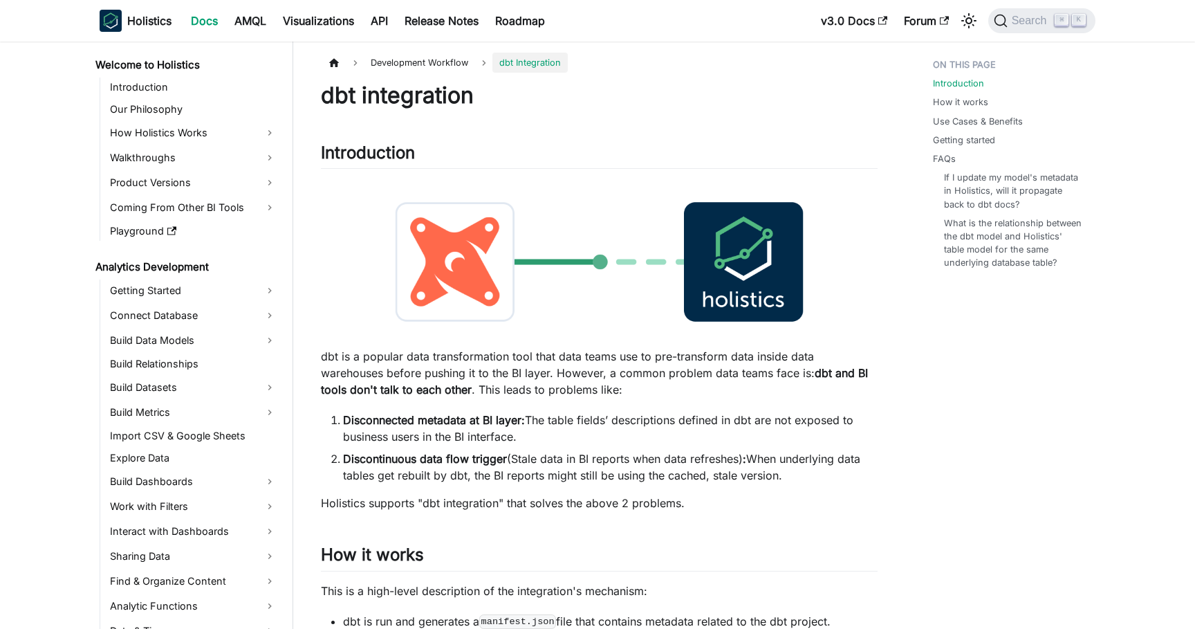 Image resolution: width=1195 pixels, height=629 pixels. What do you see at coordinates (964, 140) in the screenshot?
I see `a: Getting started` at bounding box center [964, 140].